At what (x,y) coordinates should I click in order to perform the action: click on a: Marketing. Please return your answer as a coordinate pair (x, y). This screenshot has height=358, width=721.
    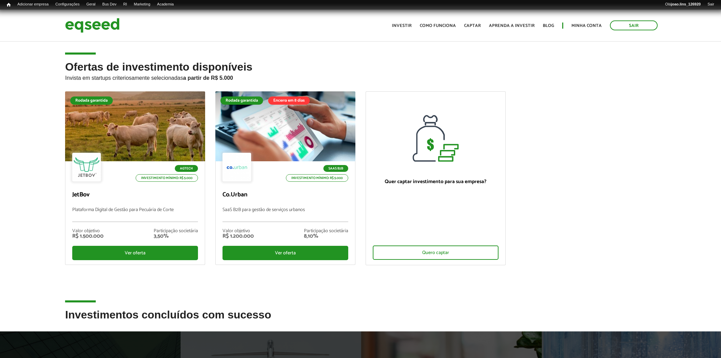
    Looking at the image, I should click on (142, 4).